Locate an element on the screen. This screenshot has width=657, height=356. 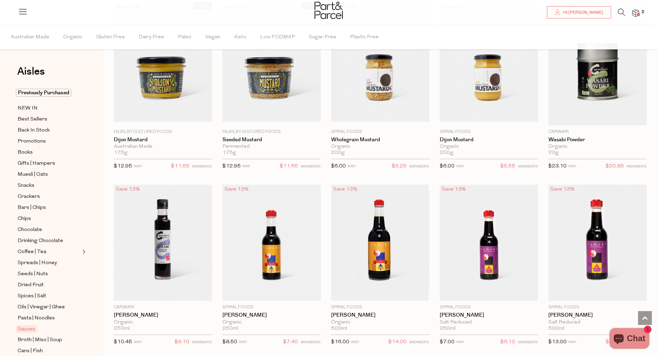
a: Oils | Vinegar | Ghee is located at coordinates (49, 307).